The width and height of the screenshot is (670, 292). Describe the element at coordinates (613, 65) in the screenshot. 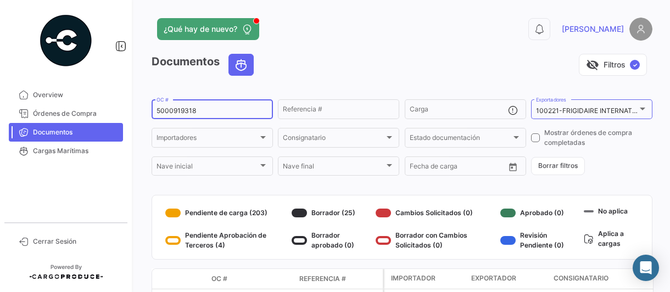

I see `button: visibility_offFiltros✓` at that location.